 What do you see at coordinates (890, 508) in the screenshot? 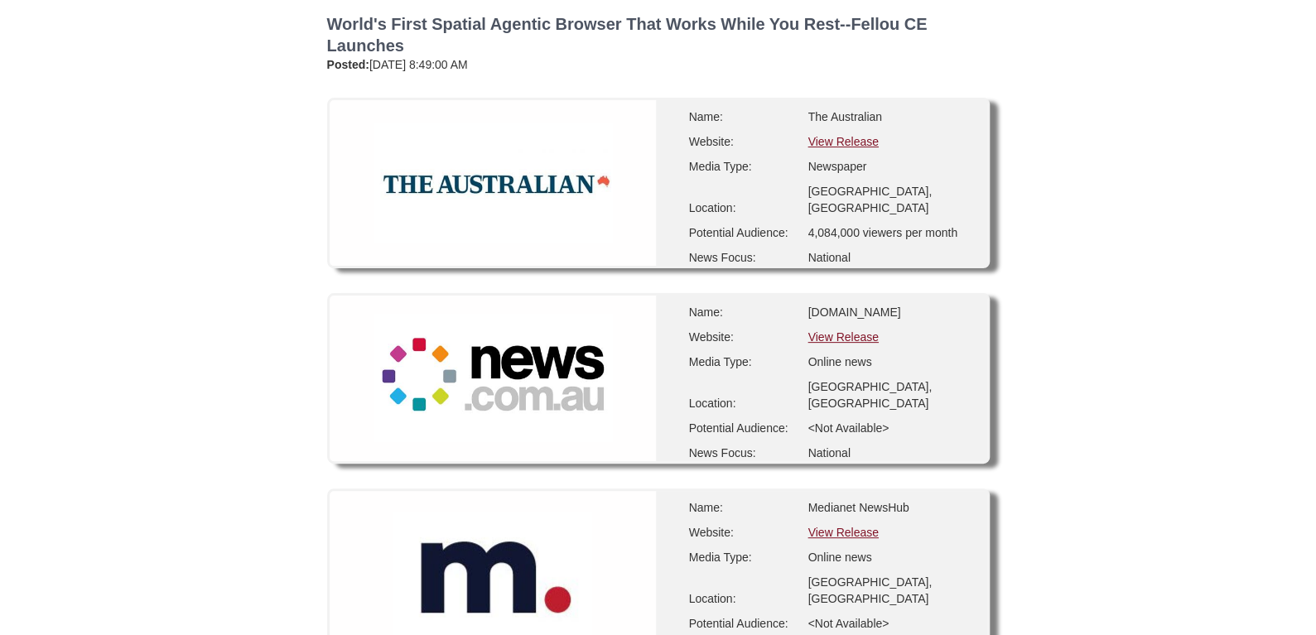
I see `div: Medianet NewsHub` at bounding box center [890, 508].